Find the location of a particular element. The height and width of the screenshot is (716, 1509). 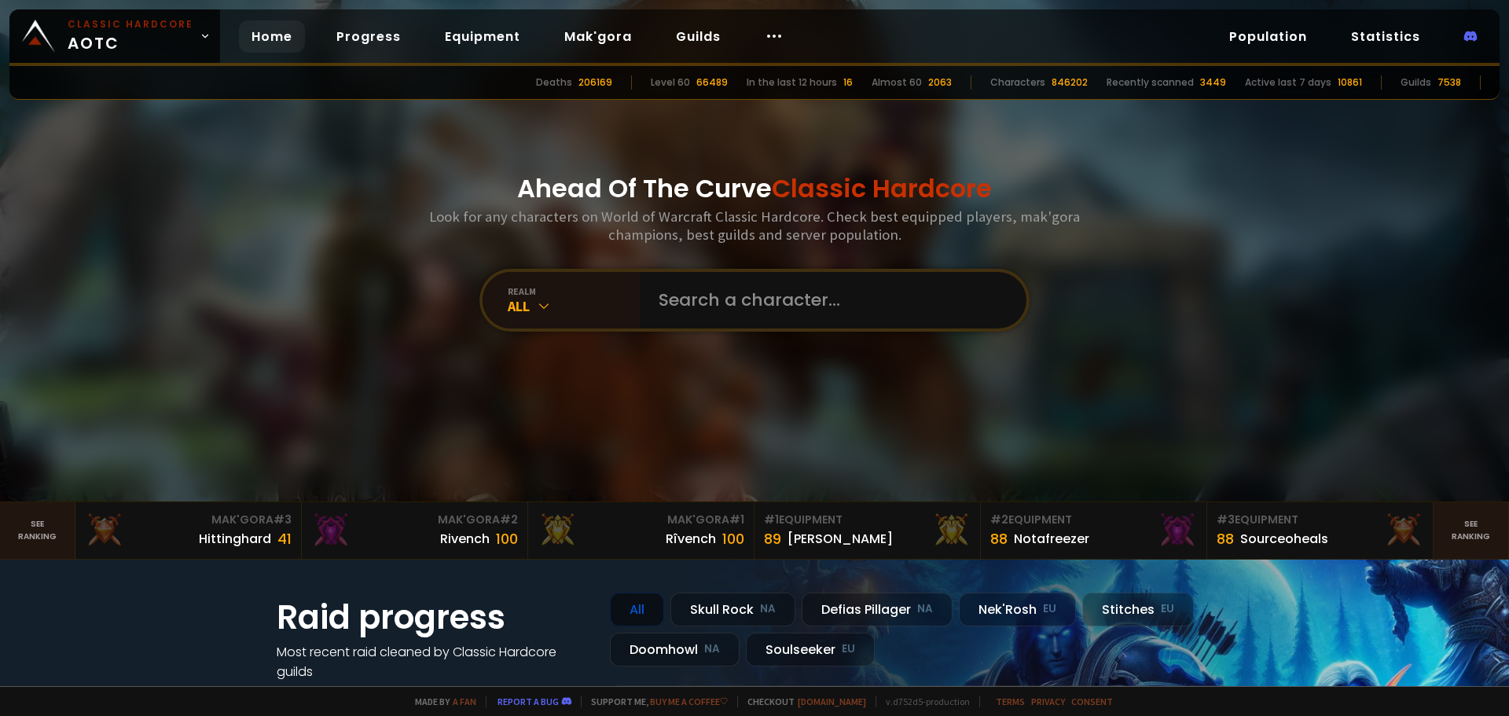

div: Guilds is located at coordinates (1415, 83).